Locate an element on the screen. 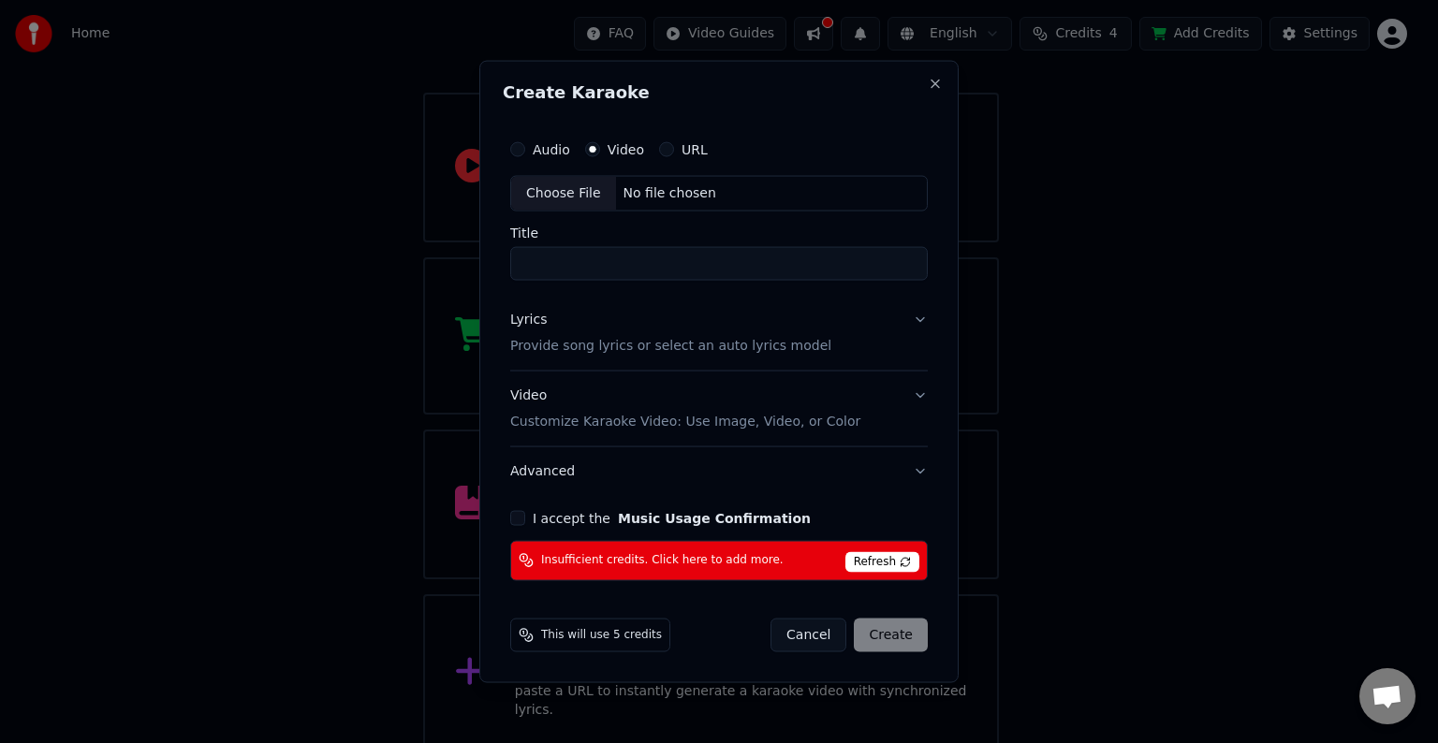  h2: Create Karaoke is located at coordinates (719, 93).